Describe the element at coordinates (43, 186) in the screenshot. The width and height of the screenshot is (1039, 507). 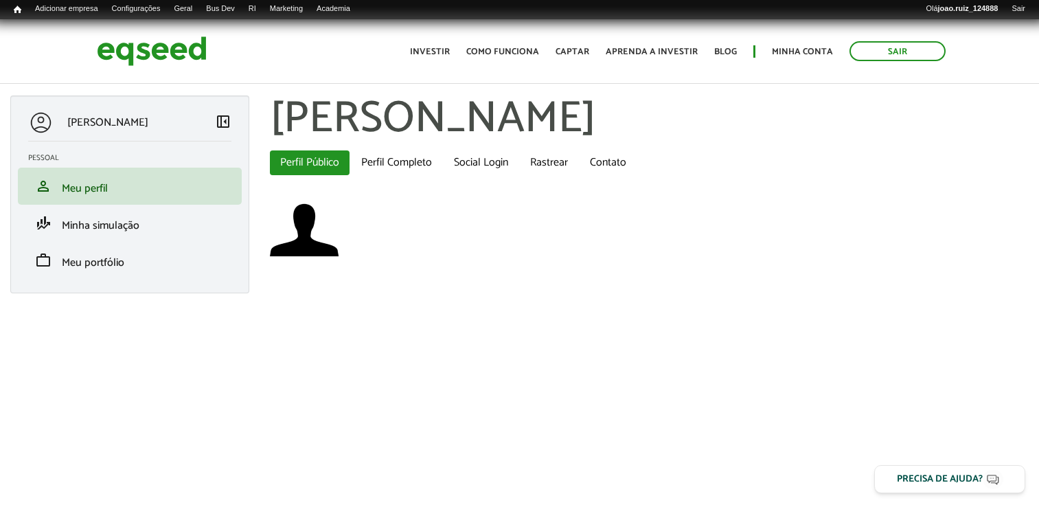
I see `span: person` at that location.